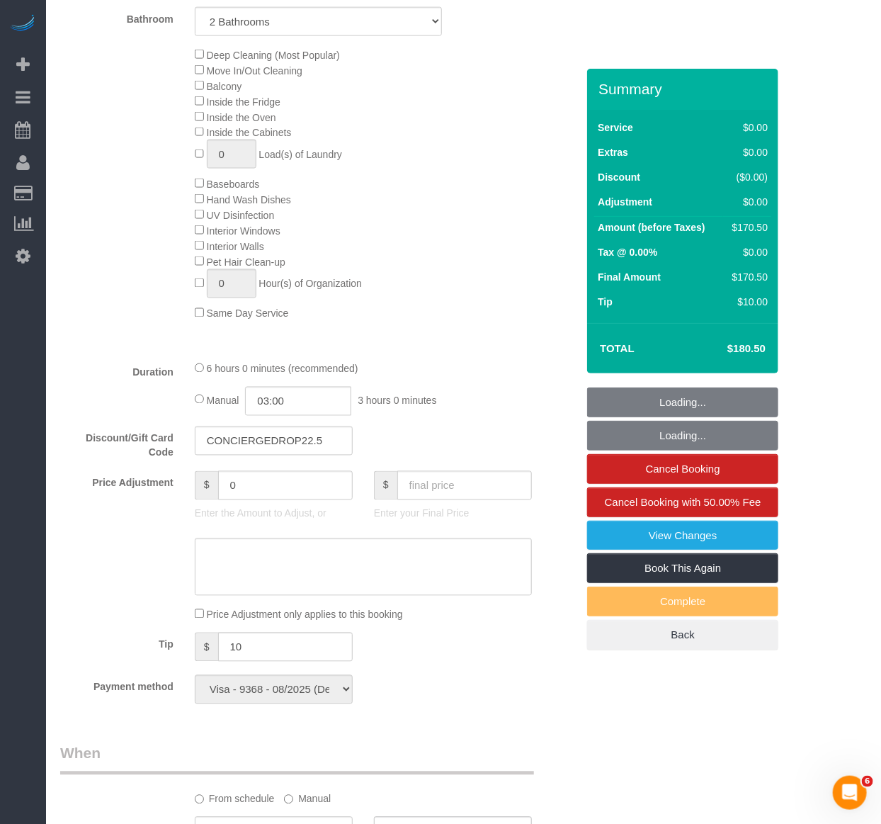 Image resolution: width=881 pixels, height=824 pixels. What do you see at coordinates (242, 118) in the screenshot?
I see `span: Inside the Oven` at bounding box center [242, 118].